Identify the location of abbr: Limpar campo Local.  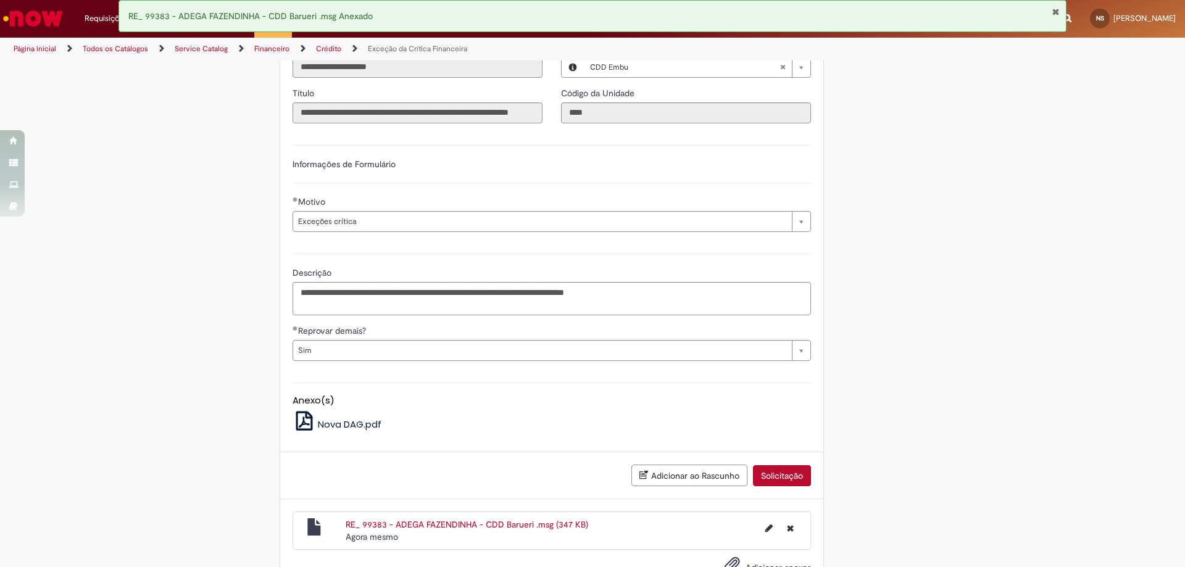
(783, 67).